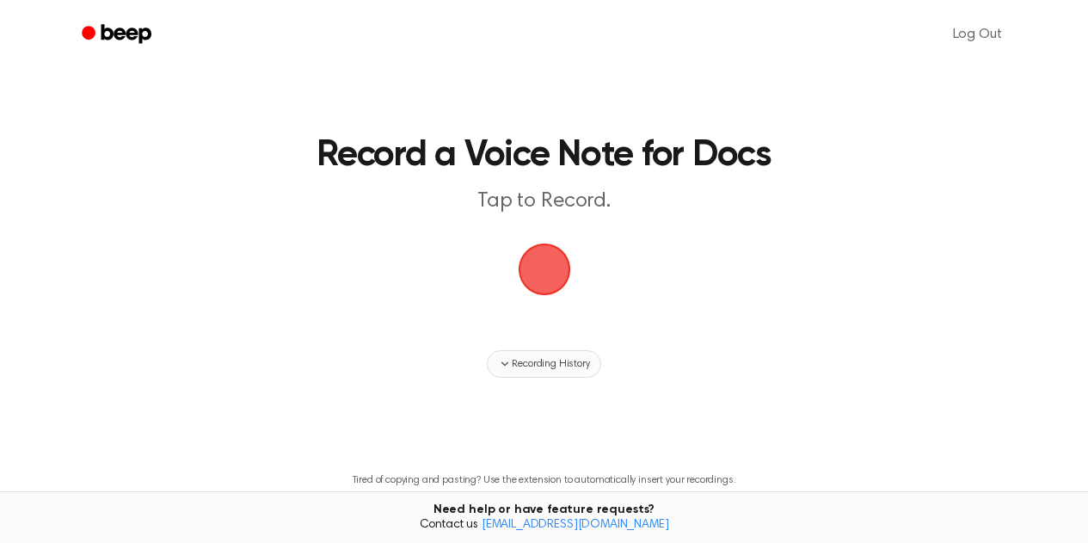 This screenshot has height=543, width=1088. What do you see at coordinates (544, 269) in the screenshot?
I see `button: Beep Logo` at bounding box center [544, 269].